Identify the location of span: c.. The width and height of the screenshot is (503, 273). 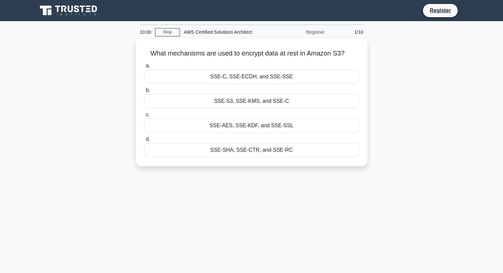
(148, 114).